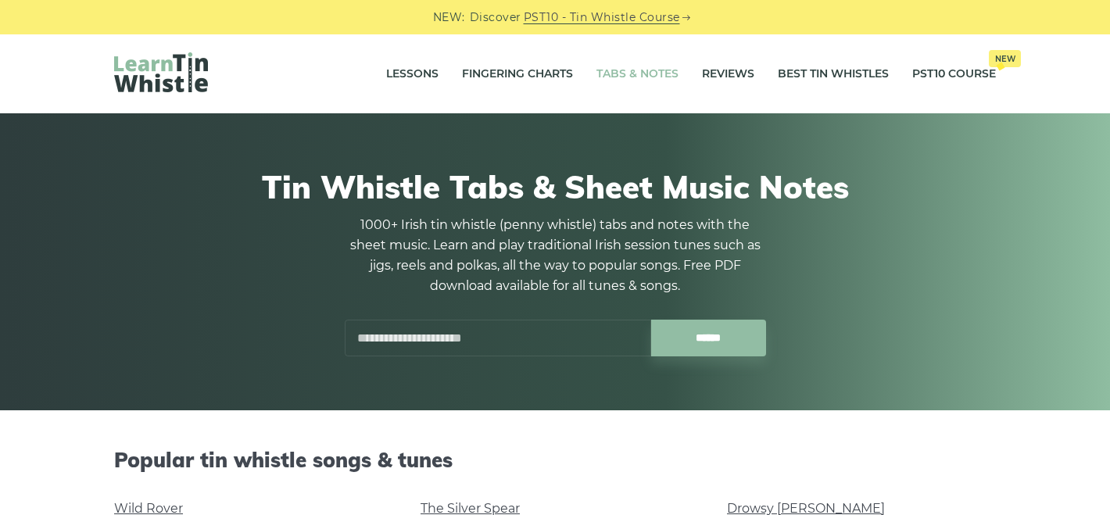  Describe the element at coordinates (555, 460) in the screenshot. I see `h2: Popular tin whistle songs & tunes` at that location.